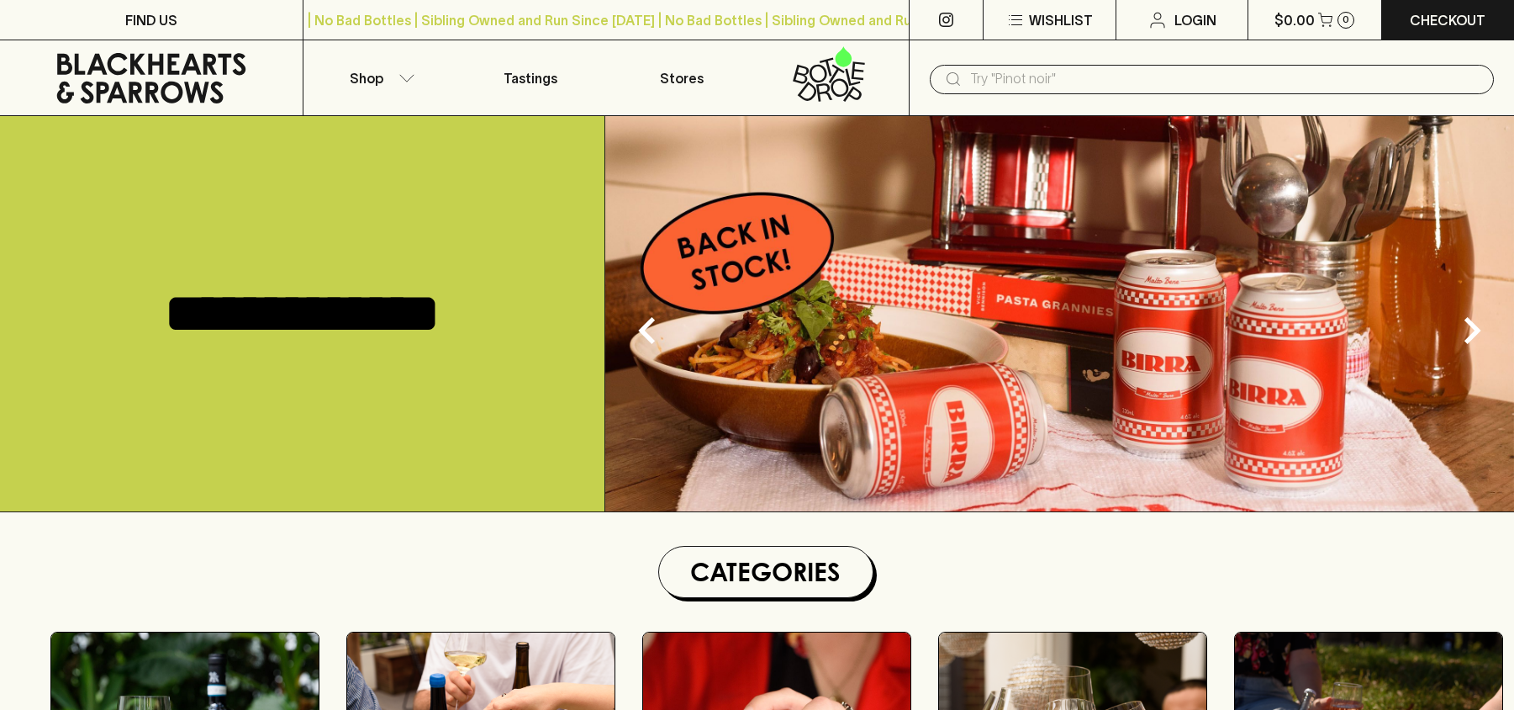 Image resolution: width=1514 pixels, height=710 pixels. I want to click on button: Previous, so click(647, 330).